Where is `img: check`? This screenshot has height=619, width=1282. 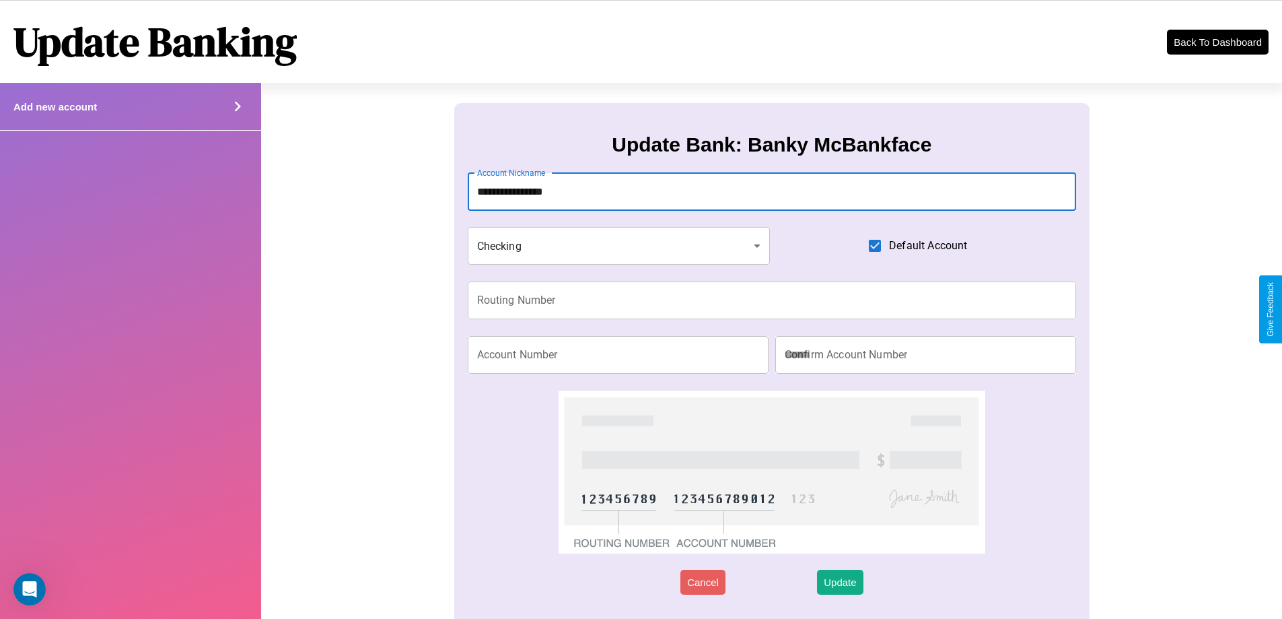
img: check is located at coordinates (772, 472).